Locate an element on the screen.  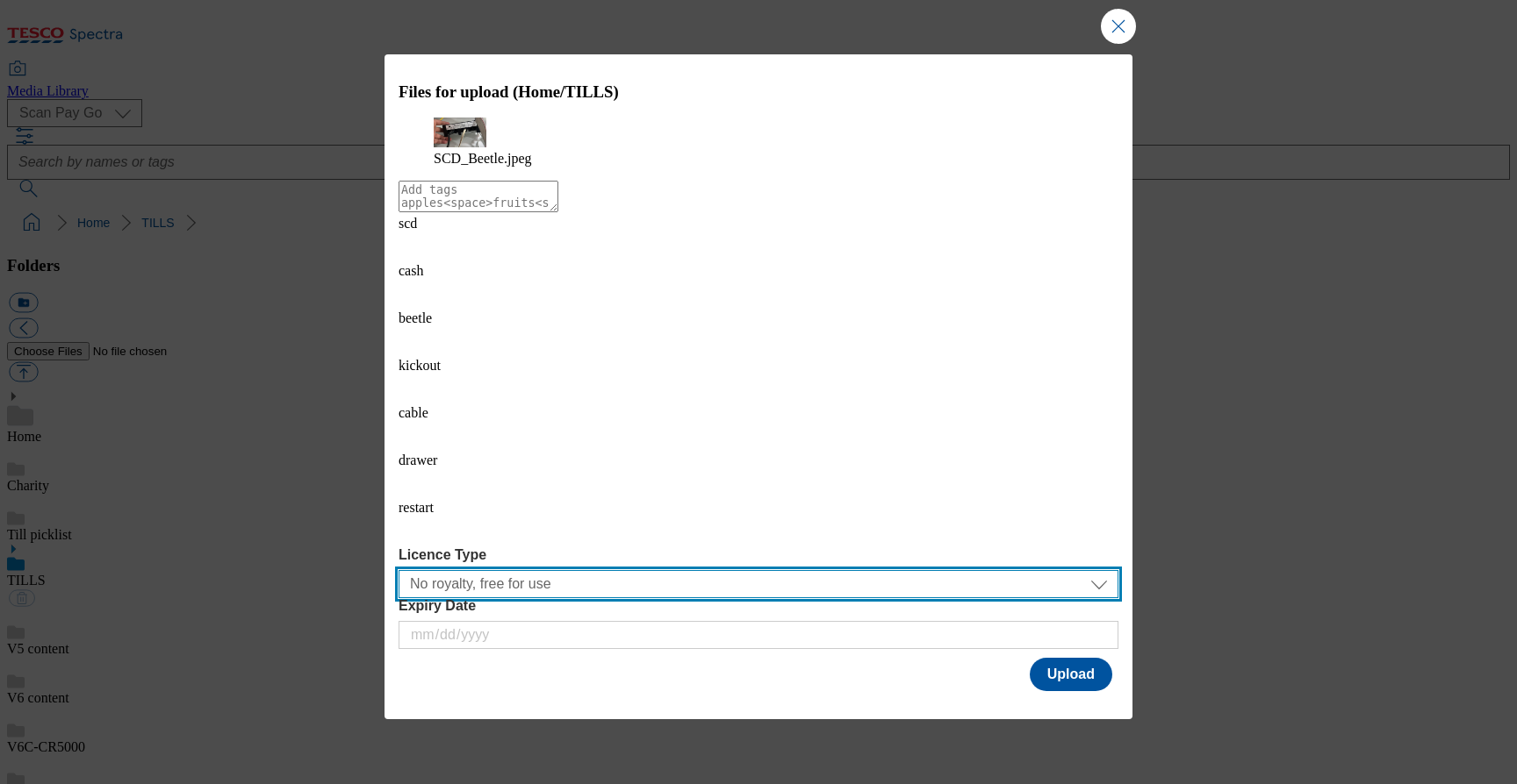
span: restart is located at coordinates (417, 507).